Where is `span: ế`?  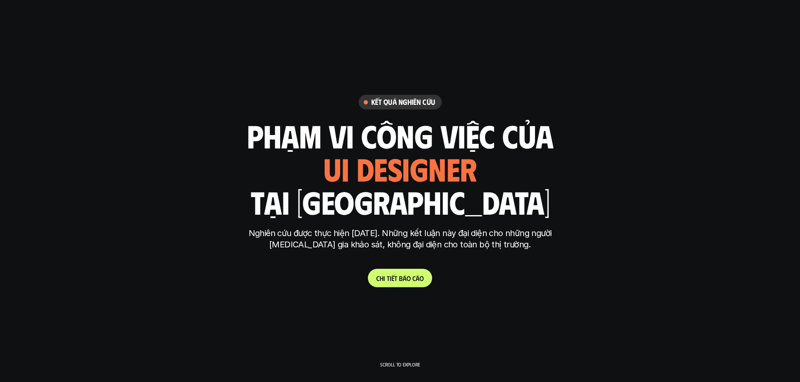 span: ế is located at coordinates (392, 278).